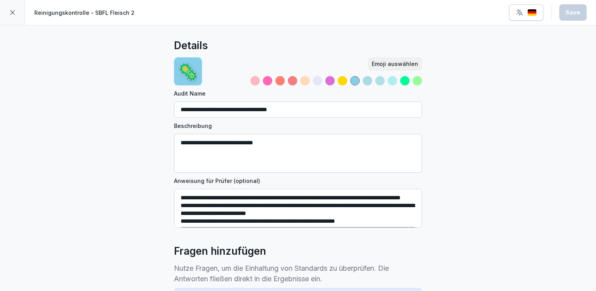 Image resolution: width=596 pixels, height=291 pixels. What do you see at coordinates (191, 46) in the screenshot?
I see `h2: Details` at bounding box center [191, 46].